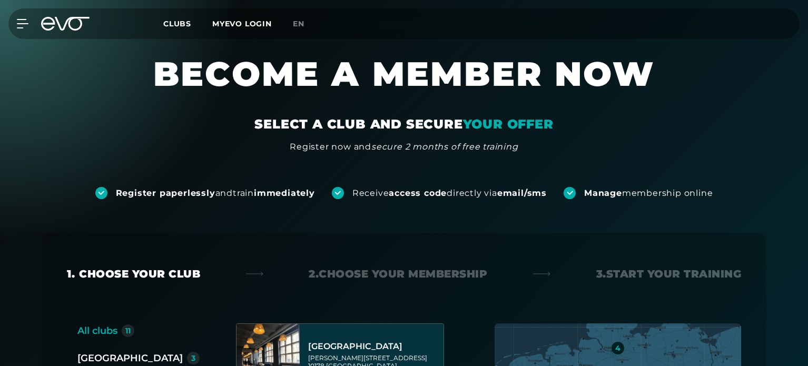 Image resolution: width=808 pixels, height=366 pixels. What do you see at coordinates (522, 193) in the screenshot?
I see `font: email/sms` at bounding box center [522, 193].